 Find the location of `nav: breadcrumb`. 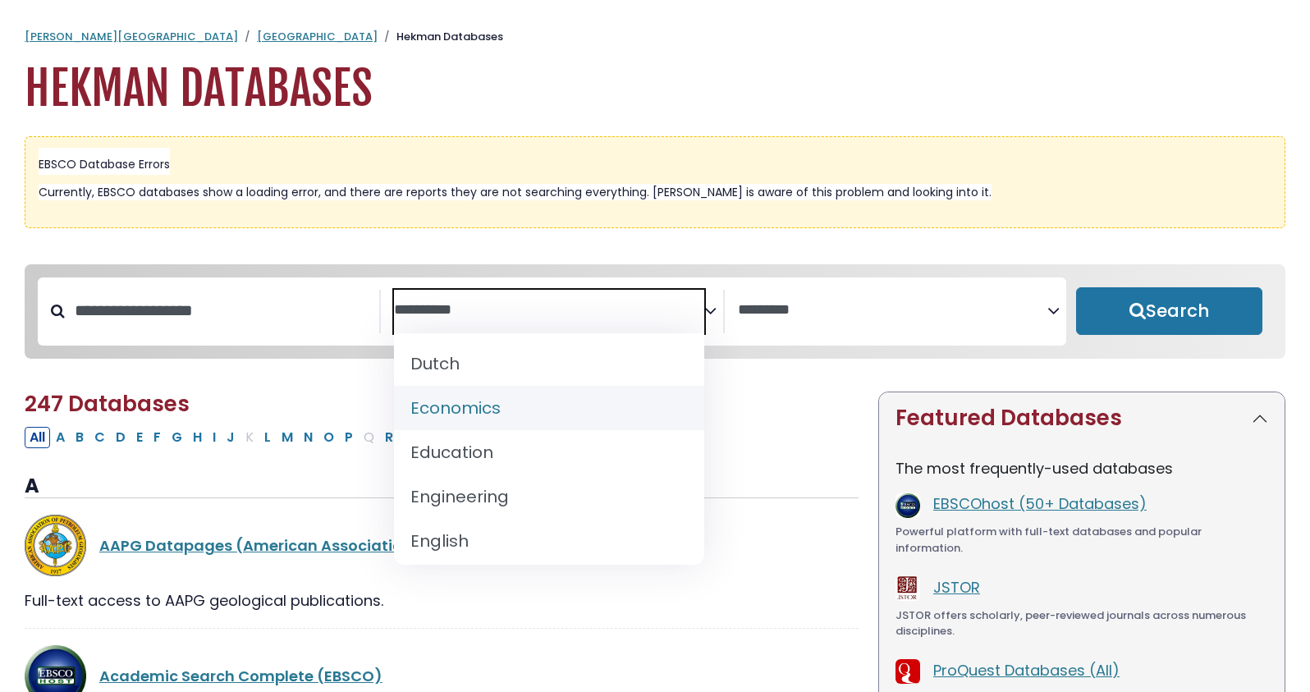

nav: breadcrumb is located at coordinates (655, 37).